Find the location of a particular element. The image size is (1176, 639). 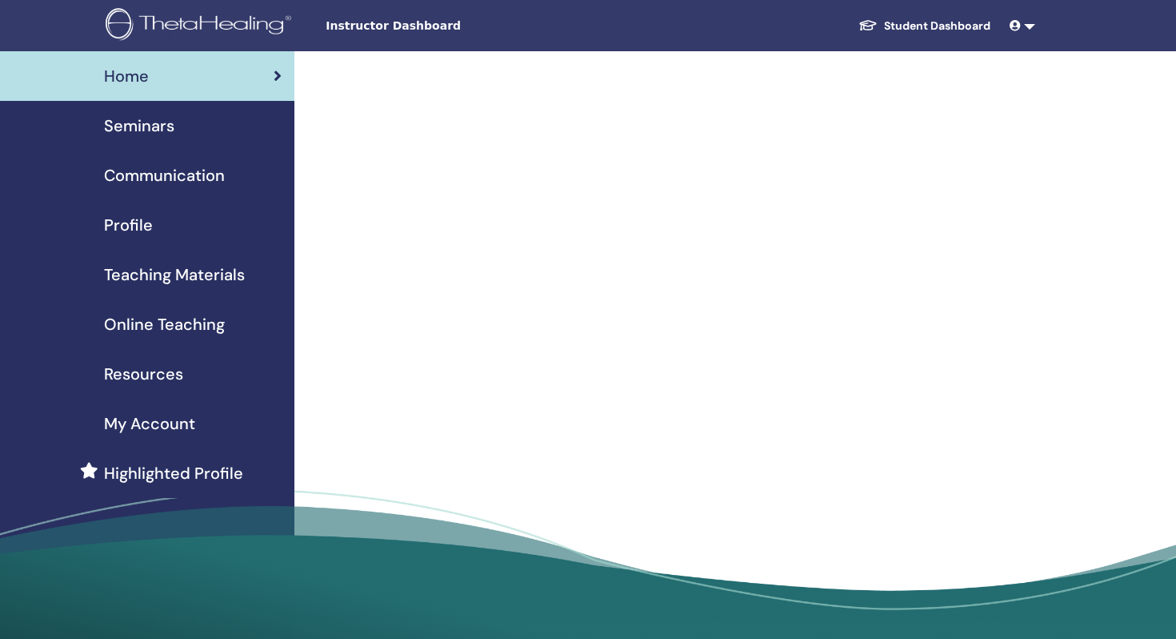

span: Home is located at coordinates (126, 76).